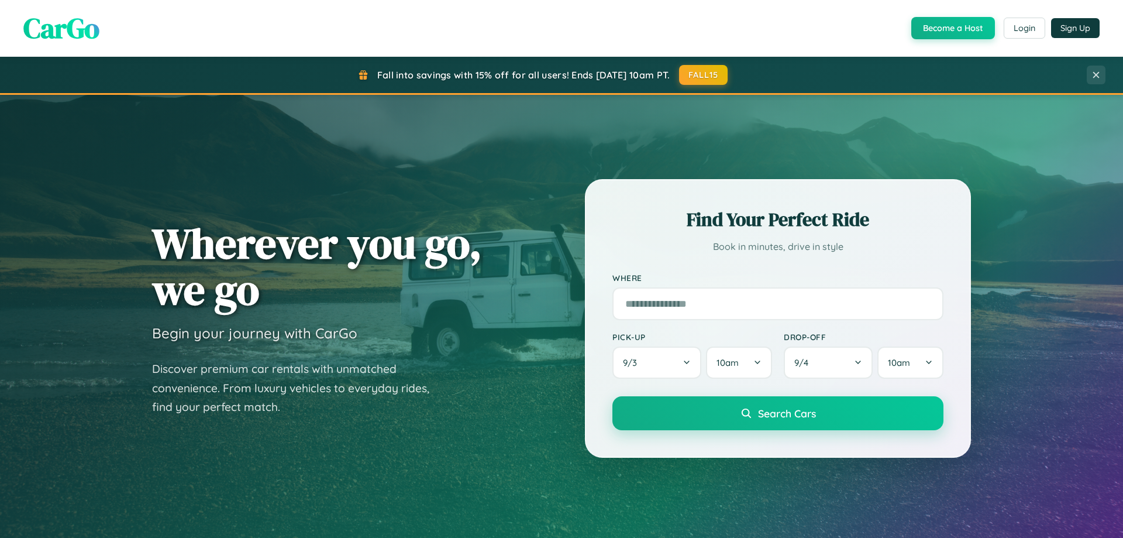 Image resolution: width=1123 pixels, height=538 pixels. What do you see at coordinates (1075, 28) in the screenshot?
I see `button: Sign Up` at bounding box center [1075, 28].